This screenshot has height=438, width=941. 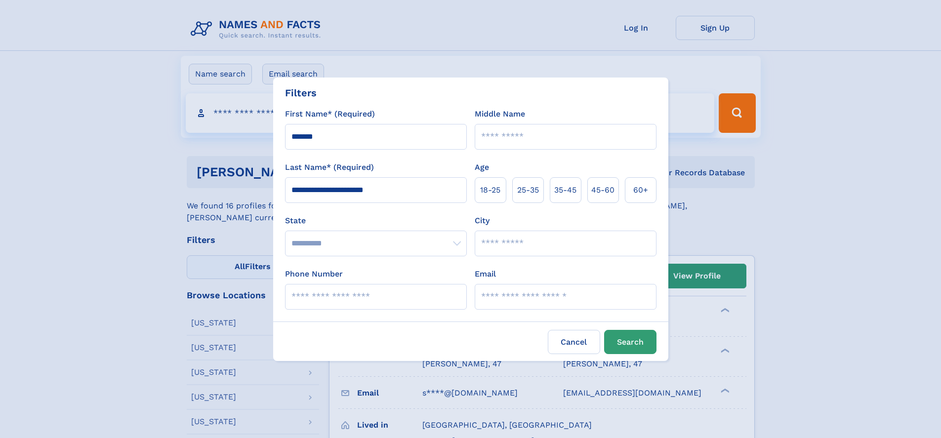 What do you see at coordinates (301, 93) in the screenshot?
I see `div: Filters` at bounding box center [301, 93].